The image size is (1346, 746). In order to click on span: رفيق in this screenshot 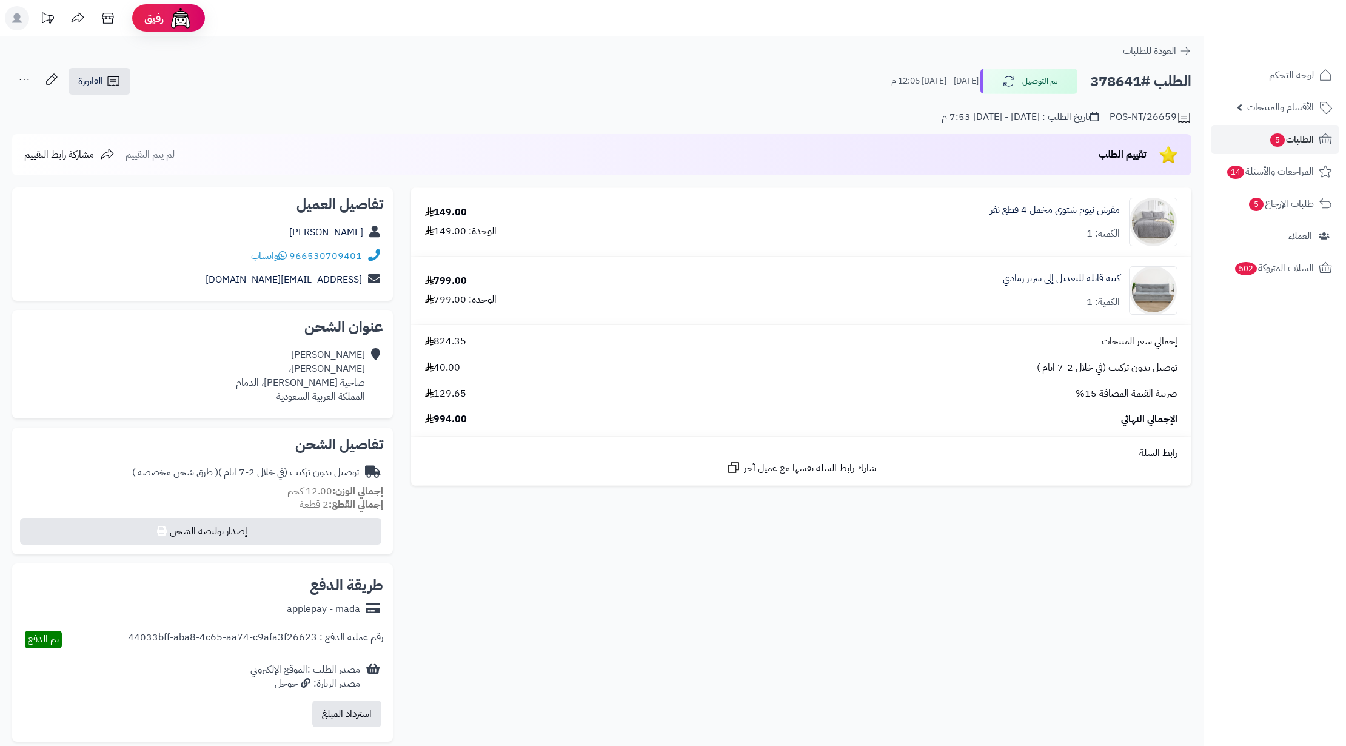, I will do `click(154, 18)`.